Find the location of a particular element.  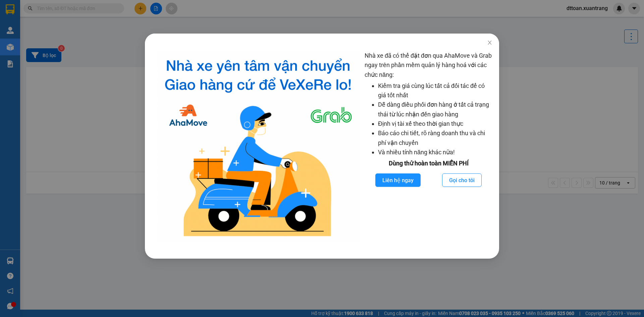

span: Gọi cho tôi is located at coordinates (462, 180).